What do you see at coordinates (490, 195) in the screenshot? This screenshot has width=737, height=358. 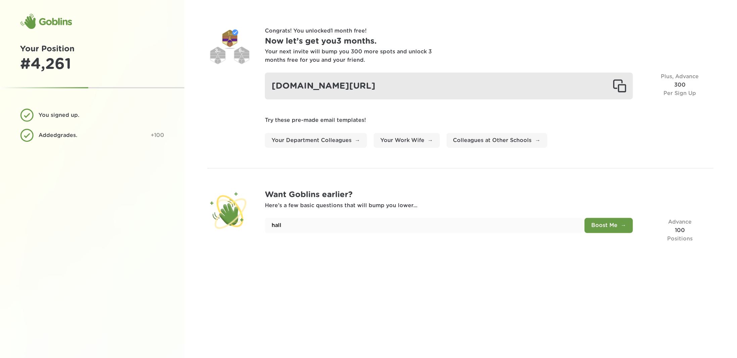 I see `h1: Want Goblins earlier?` at bounding box center [490, 195].